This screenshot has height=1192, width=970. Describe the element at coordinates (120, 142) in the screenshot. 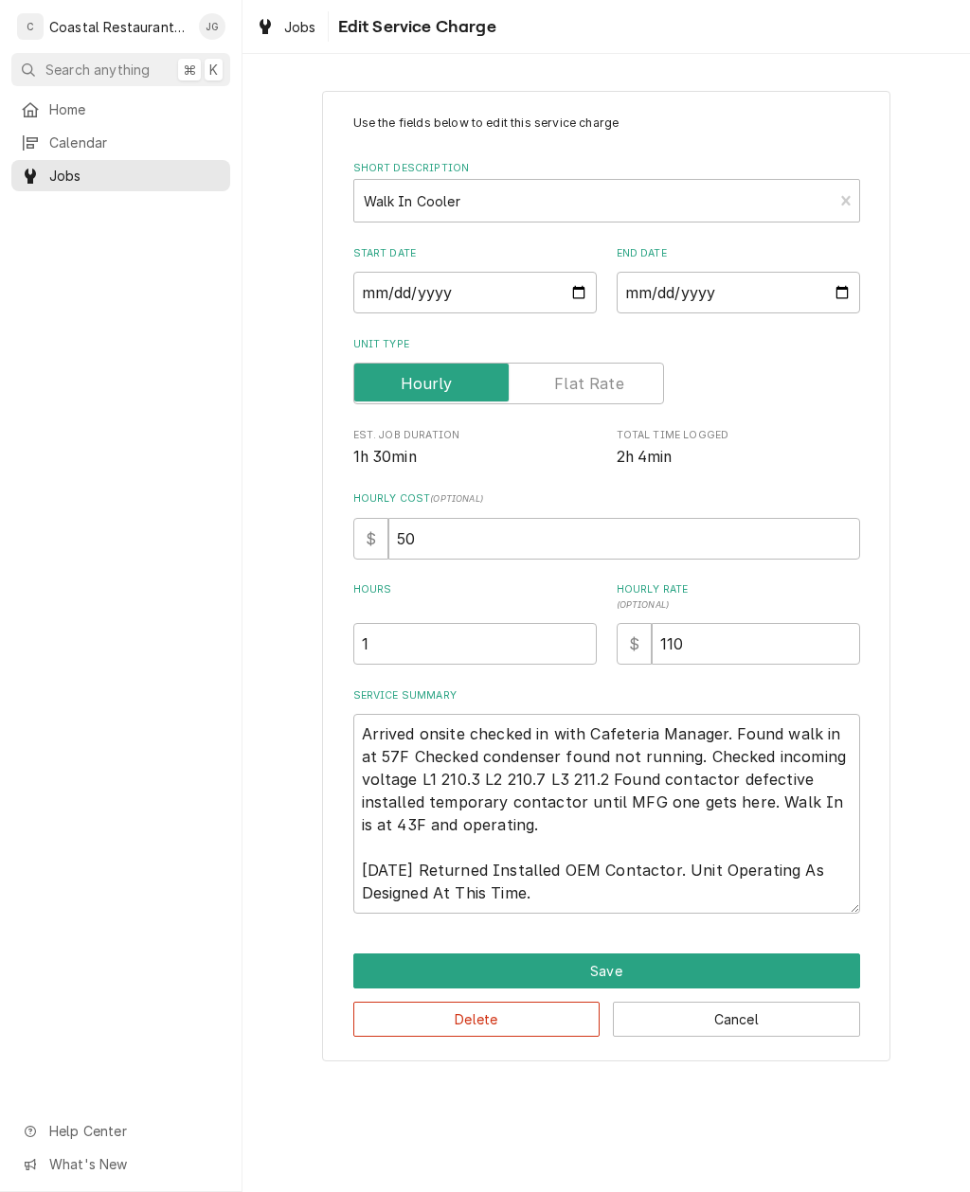

I see `a: Calendar` at that location.